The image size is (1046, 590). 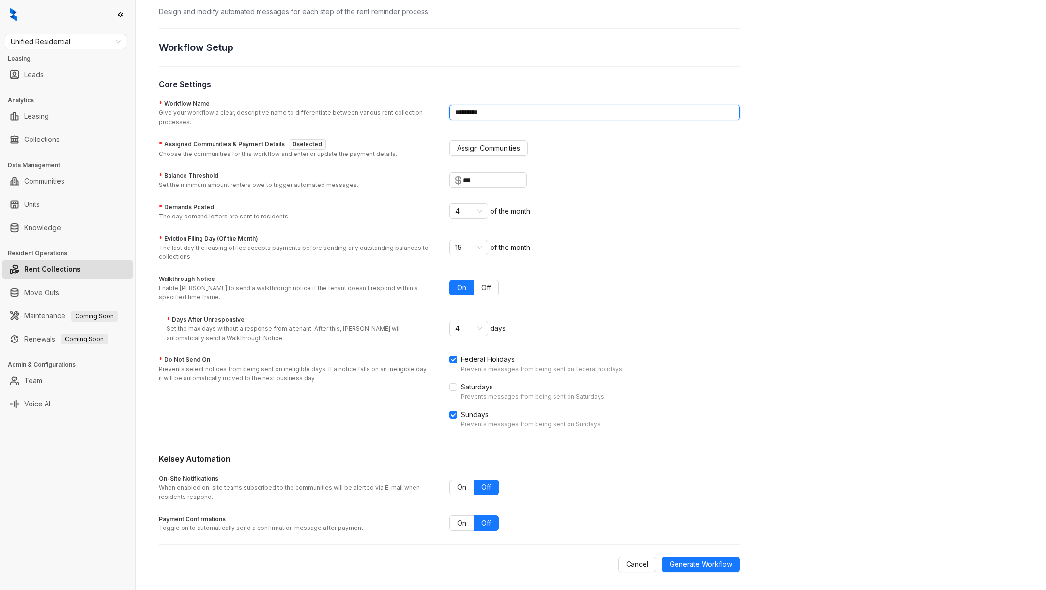 I want to click on span: Unified Residential, so click(x=65, y=42).